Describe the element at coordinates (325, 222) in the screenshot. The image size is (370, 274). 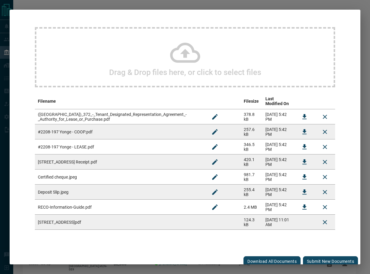
I see `button: Delete` at that location.